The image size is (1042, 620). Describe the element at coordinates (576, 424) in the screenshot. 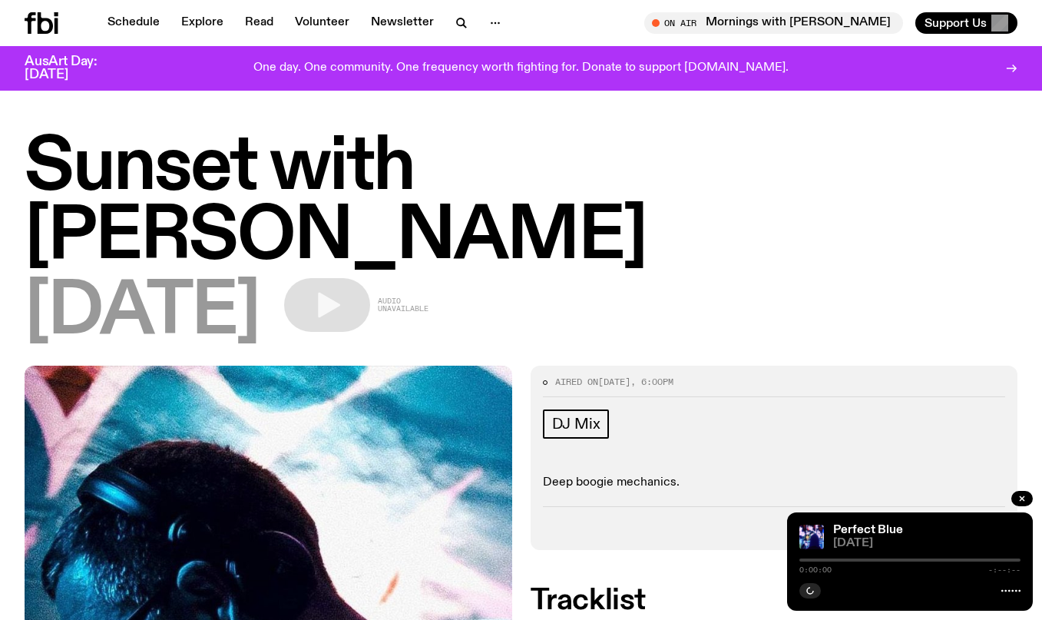

I see `span: DJ Mix` at that location.